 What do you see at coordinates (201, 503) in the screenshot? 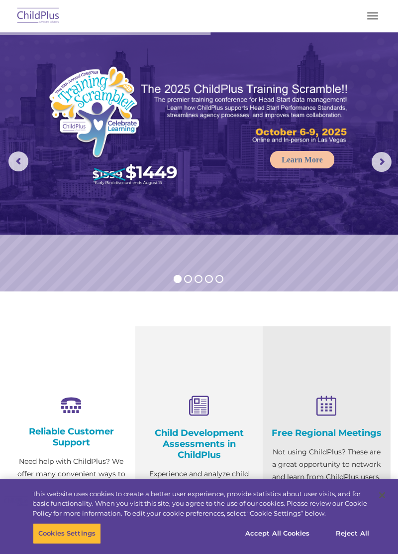
I see `div: This website uses cookies to create a better user experience, provide statistics about user visit...` at bounding box center [201, 503].